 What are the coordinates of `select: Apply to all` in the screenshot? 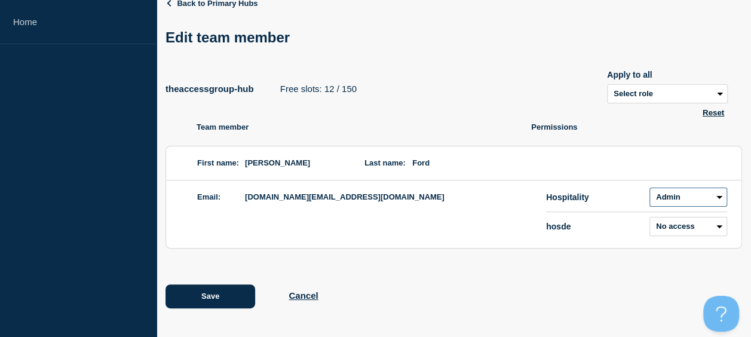 It's located at (667, 94).